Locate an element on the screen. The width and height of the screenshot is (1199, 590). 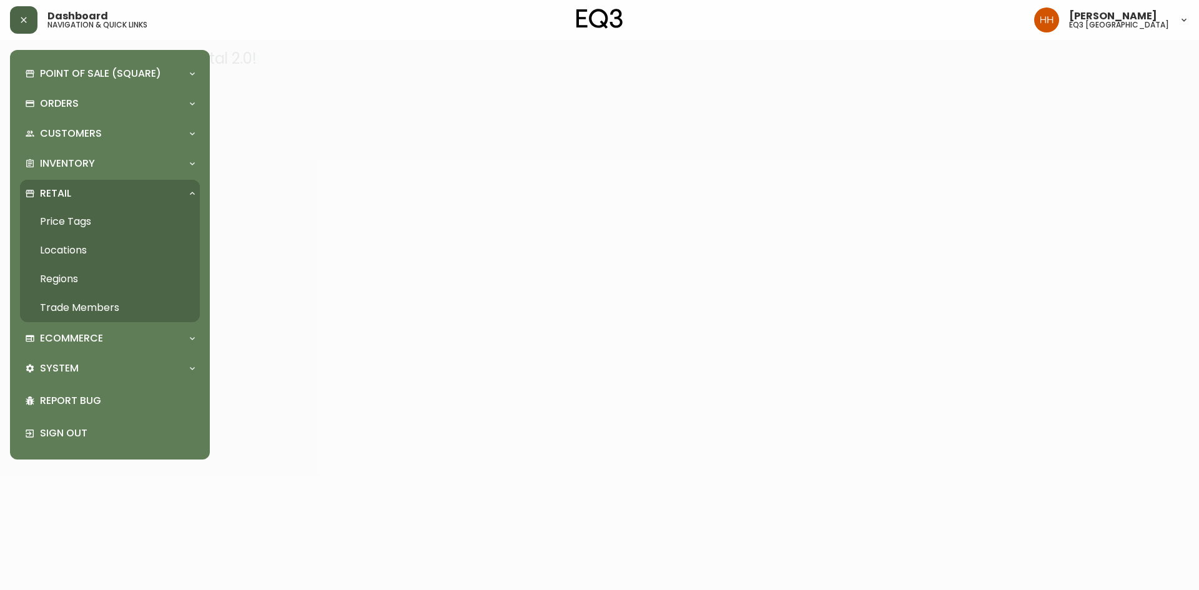
a: Regions is located at coordinates (110, 279).